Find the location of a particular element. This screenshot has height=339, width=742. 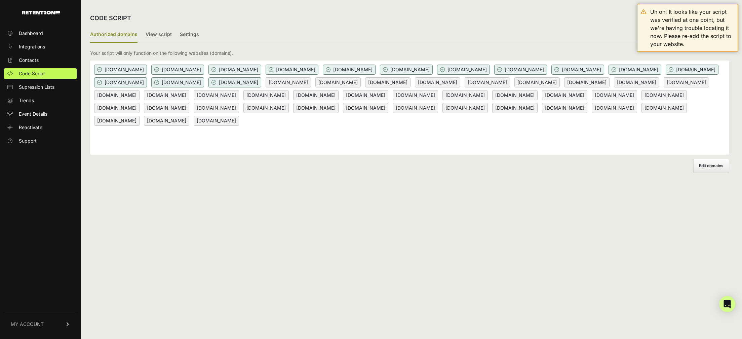

p: Your script will only function on the following websites (domains). is located at coordinates (161, 53).